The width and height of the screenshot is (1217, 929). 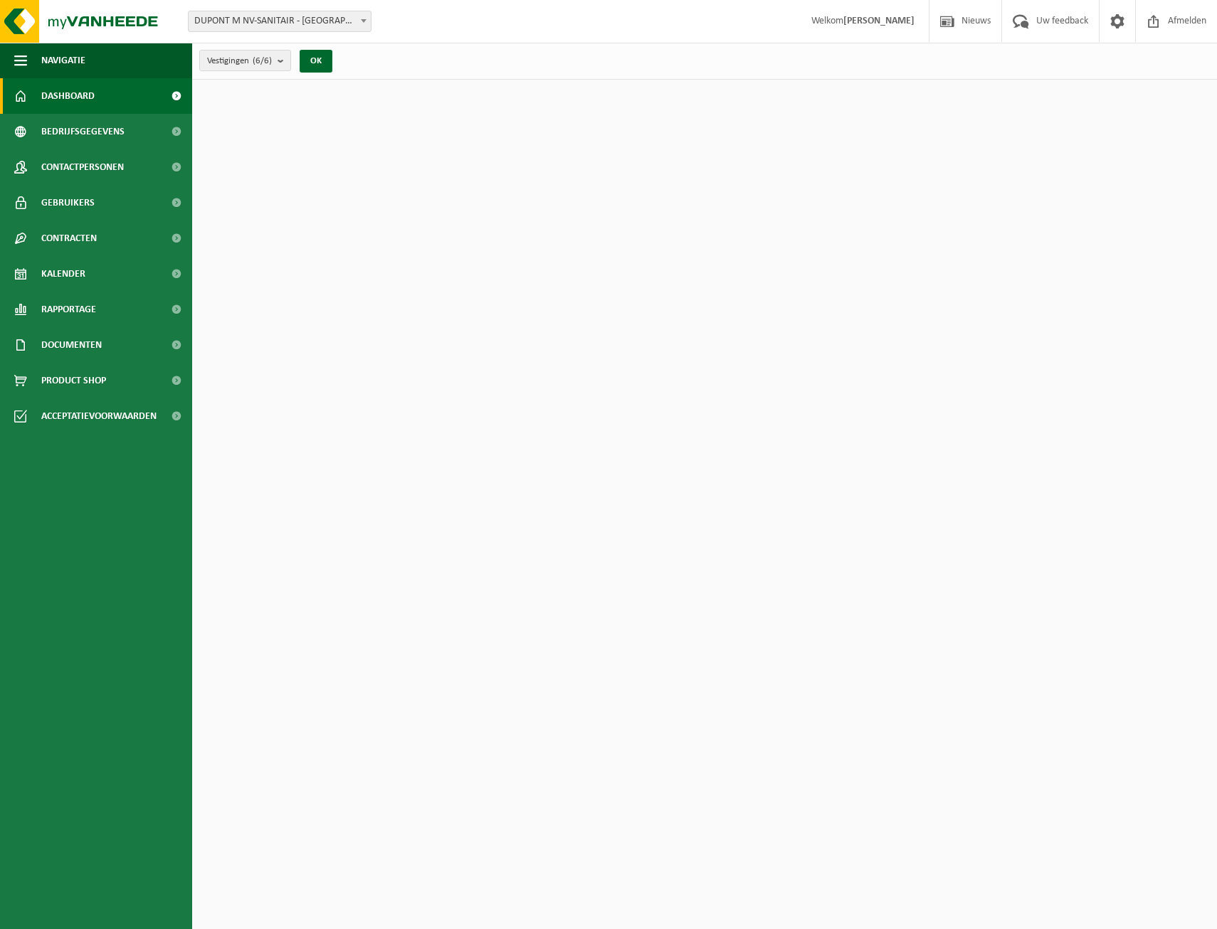 What do you see at coordinates (83, 132) in the screenshot?
I see `span: Bedrijfsgegevens` at bounding box center [83, 132].